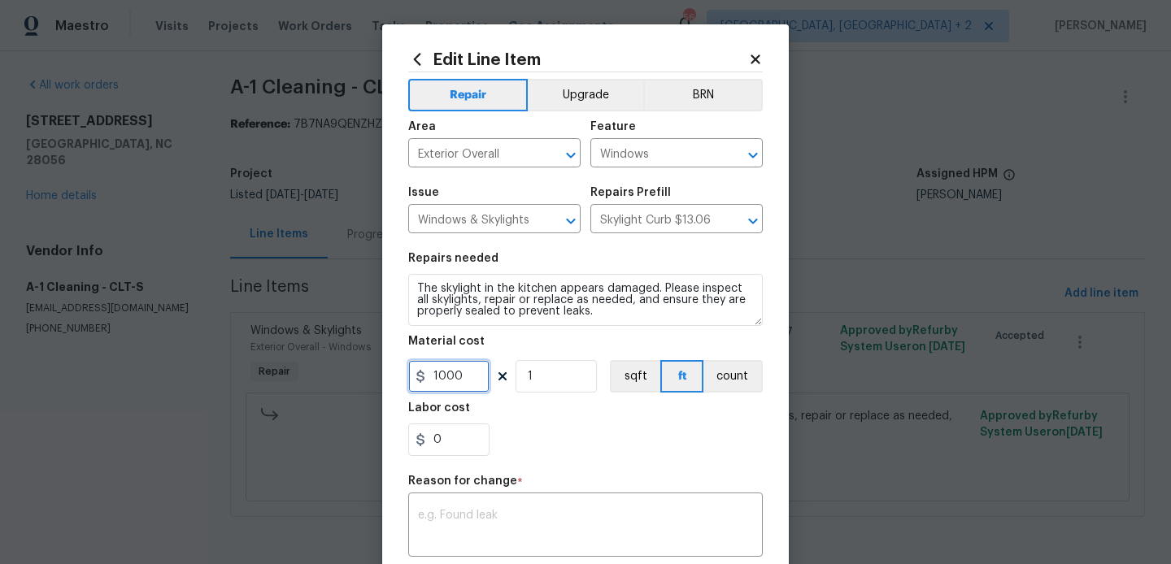  Describe the element at coordinates (468, 95) in the screenshot. I see `button: Repair` at that location.